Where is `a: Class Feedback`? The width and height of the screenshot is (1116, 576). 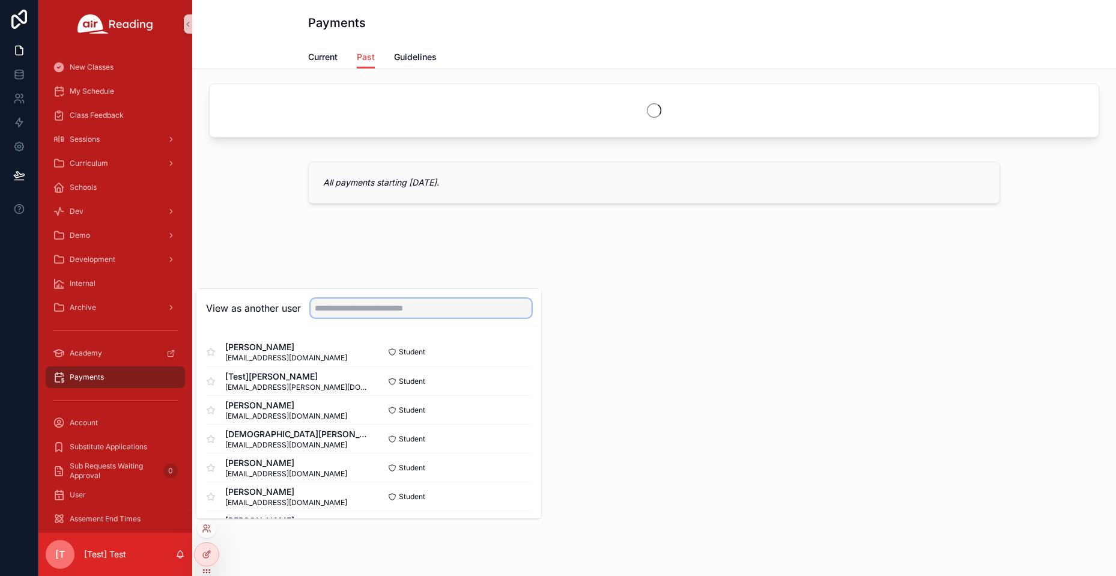 a: Class Feedback is located at coordinates (115, 115).